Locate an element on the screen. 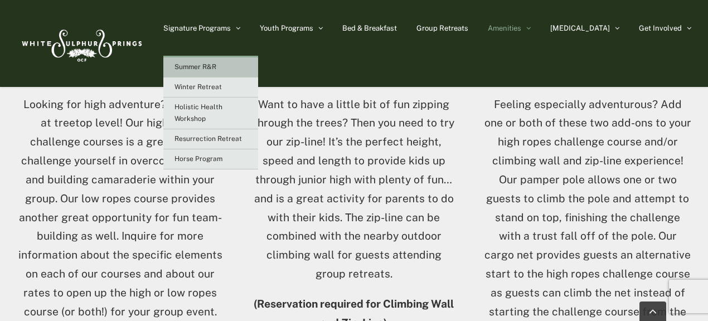 This screenshot has height=321, width=708. a: Winter Retreat is located at coordinates (211, 88).